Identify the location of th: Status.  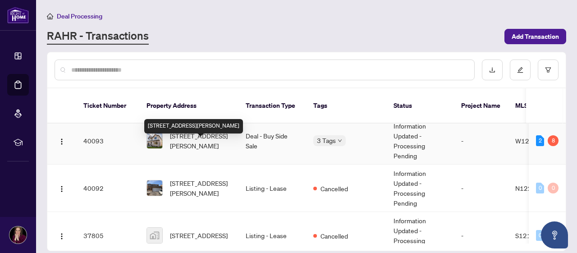
(420, 106).